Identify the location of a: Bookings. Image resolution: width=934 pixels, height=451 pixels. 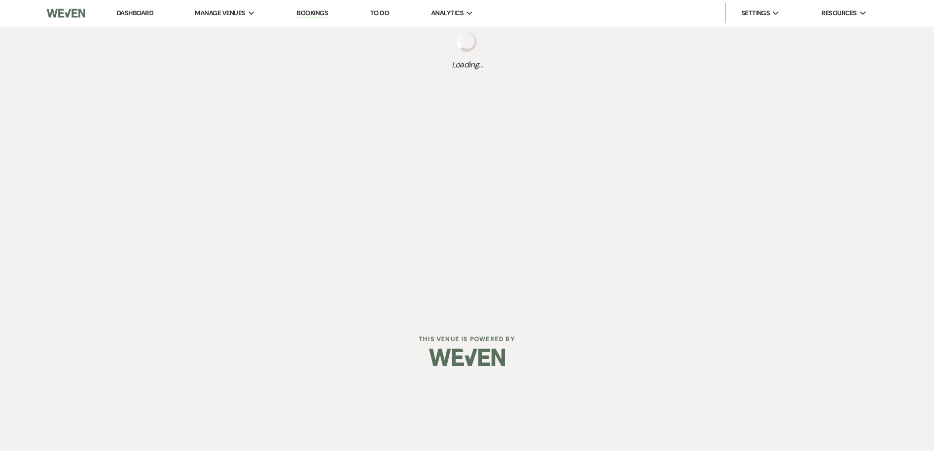
(312, 13).